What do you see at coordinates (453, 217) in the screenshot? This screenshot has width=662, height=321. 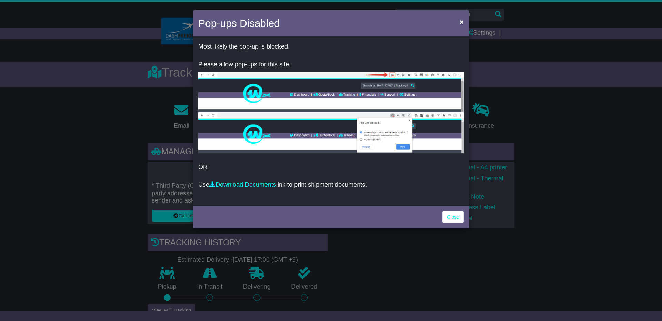 I see `a: Close` at bounding box center [453, 217].